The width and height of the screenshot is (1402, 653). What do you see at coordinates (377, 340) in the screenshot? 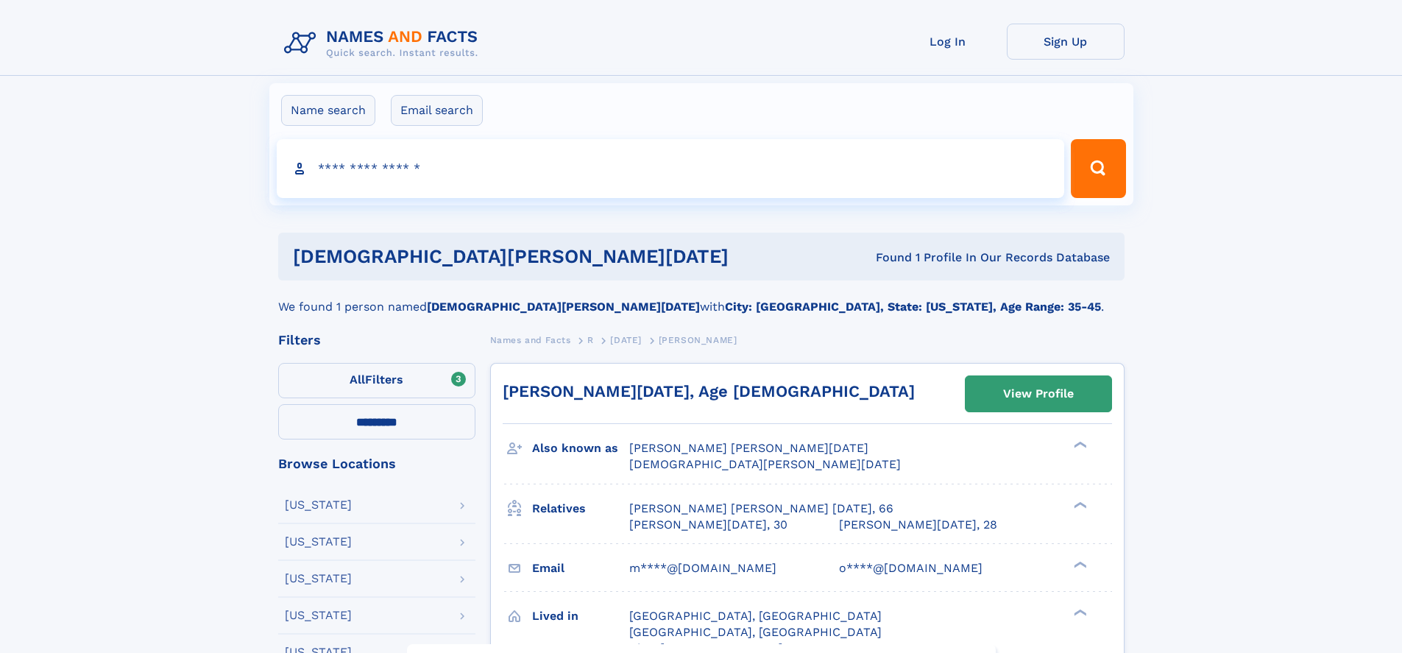
I see `div: Filters` at bounding box center [377, 340].